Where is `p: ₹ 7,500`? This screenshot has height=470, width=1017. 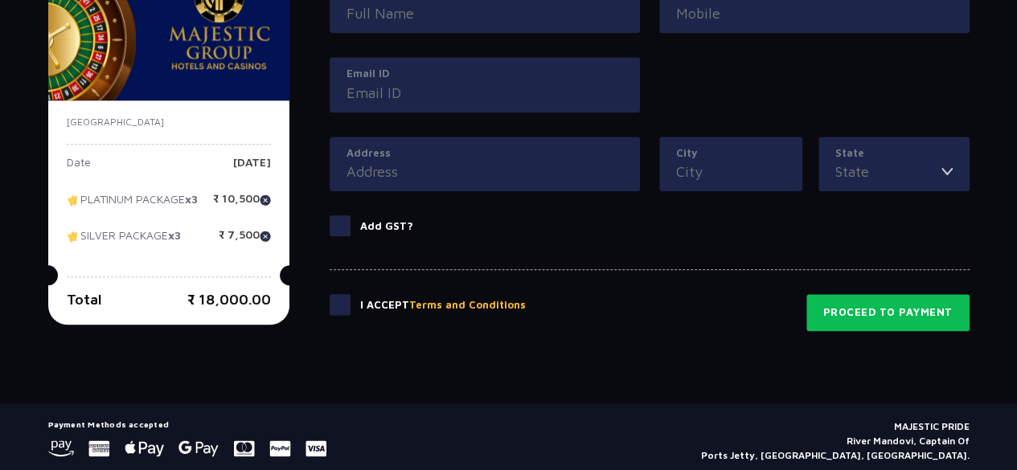
p: ₹ 7,500 is located at coordinates (244, 241).